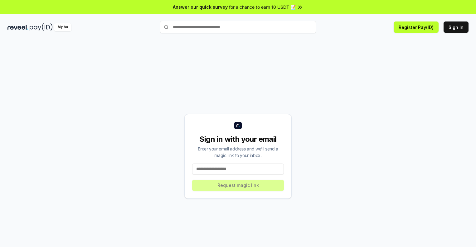 Image resolution: width=476 pixels, height=247 pixels. Describe the element at coordinates (18, 27) in the screenshot. I see `img: reveel_dark` at that location.